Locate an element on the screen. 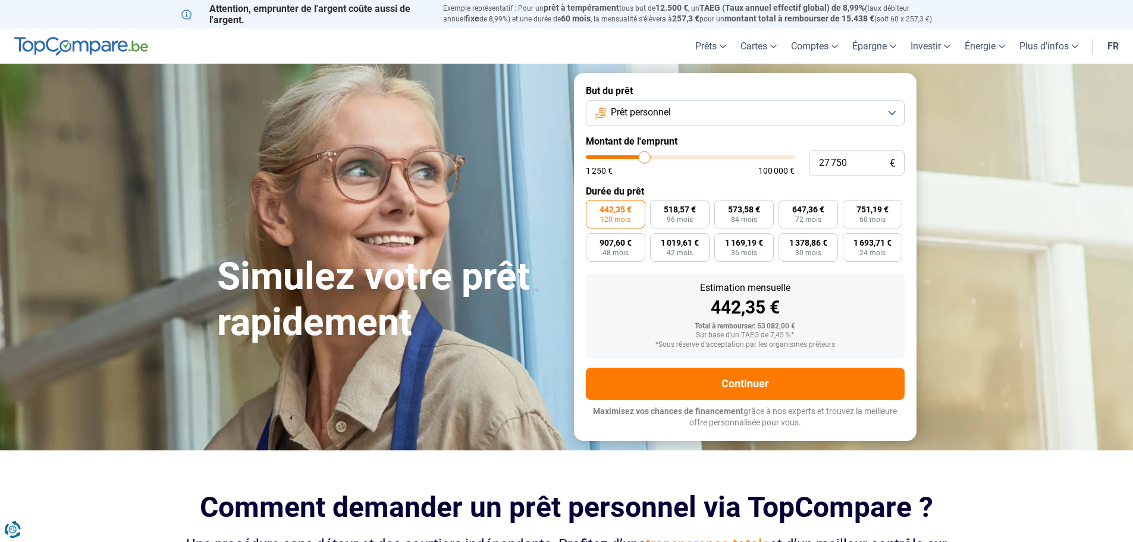 The width and height of the screenshot is (1133, 542). a: fr is located at coordinates (1113, 46).